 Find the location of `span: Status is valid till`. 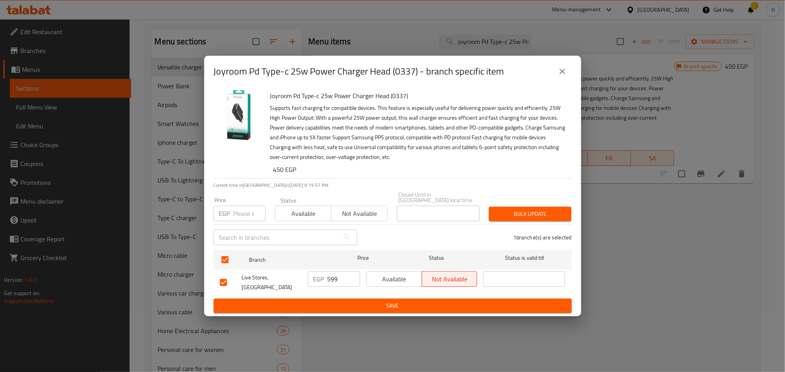

span: Status is valid till is located at coordinates (524, 258).